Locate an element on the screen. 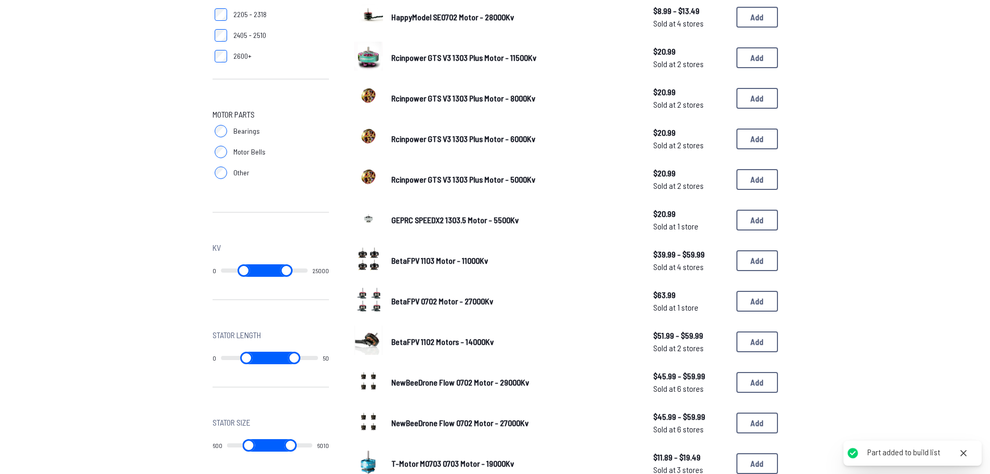 The height and width of the screenshot is (474, 990). output: 6010 is located at coordinates (323, 445).